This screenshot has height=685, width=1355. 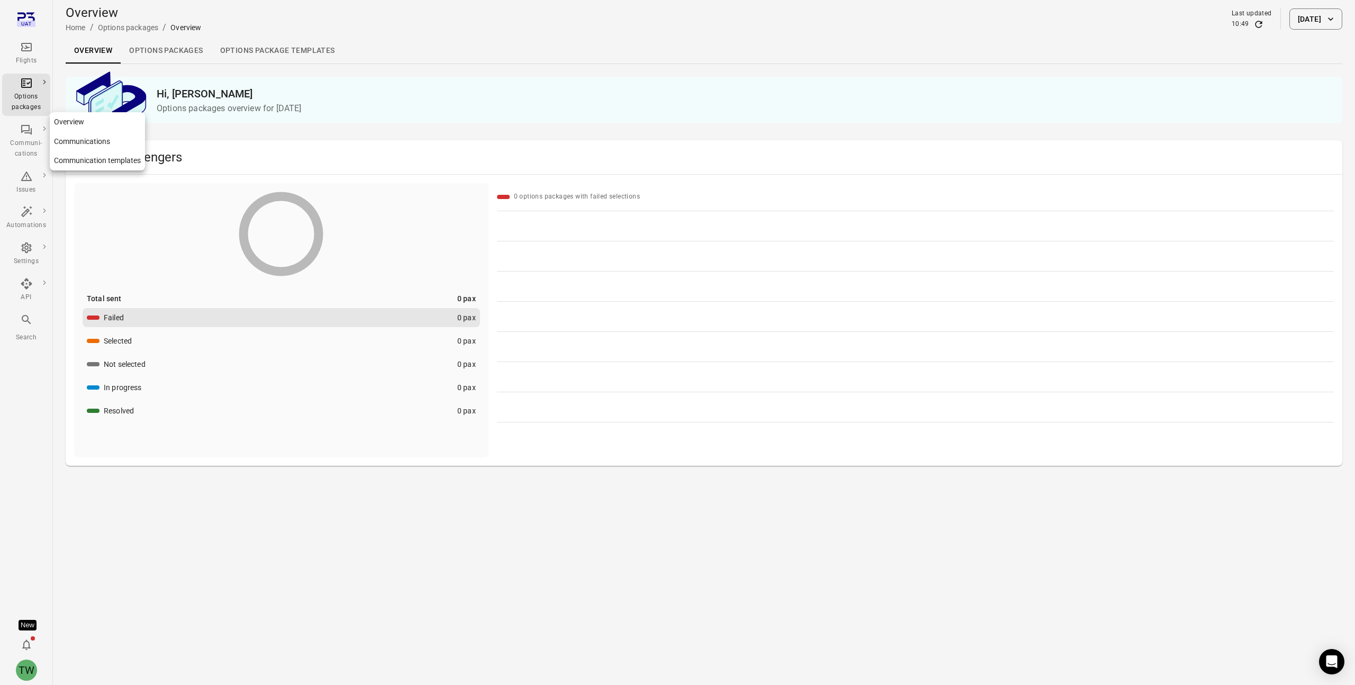 What do you see at coordinates (277, 51) in the screenshot?
I see `a: Options package Templates` at bounding box center [277, 51].